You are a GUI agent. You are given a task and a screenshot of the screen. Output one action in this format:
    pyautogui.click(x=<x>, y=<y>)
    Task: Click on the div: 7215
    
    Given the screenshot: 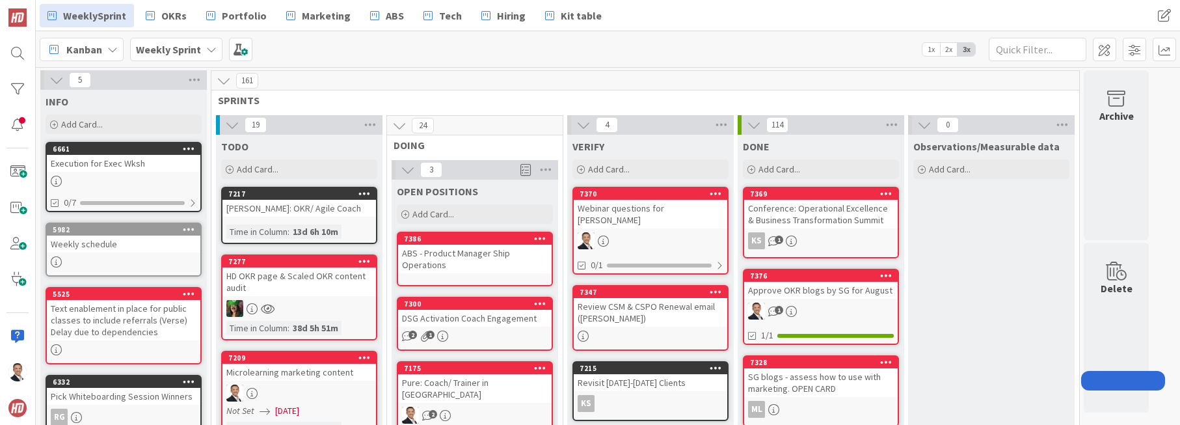 What is the action you would take?
    pyautogui.click(x=650, y=368)
    